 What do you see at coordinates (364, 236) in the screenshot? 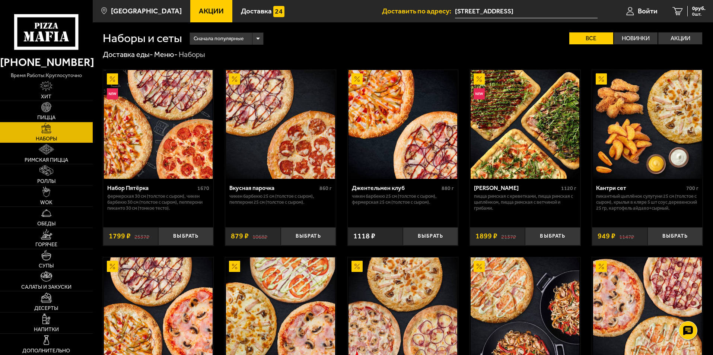
I see `span: 1118 ₽` at bounding box center [364, 236].